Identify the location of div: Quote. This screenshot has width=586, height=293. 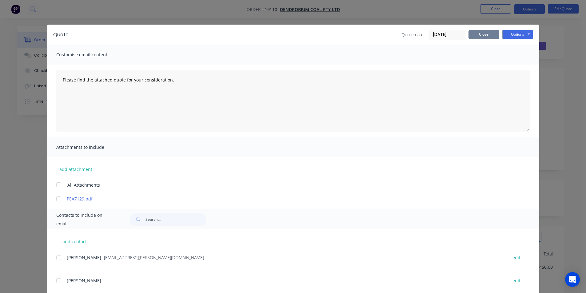
(61, 35).